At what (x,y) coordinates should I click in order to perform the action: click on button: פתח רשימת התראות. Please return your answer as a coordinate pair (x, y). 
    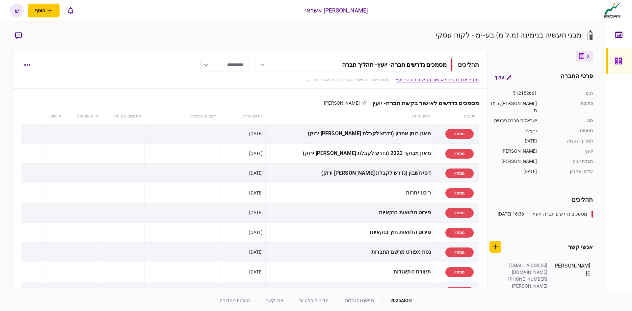
    Looking at the image, I should click on (70, 11).